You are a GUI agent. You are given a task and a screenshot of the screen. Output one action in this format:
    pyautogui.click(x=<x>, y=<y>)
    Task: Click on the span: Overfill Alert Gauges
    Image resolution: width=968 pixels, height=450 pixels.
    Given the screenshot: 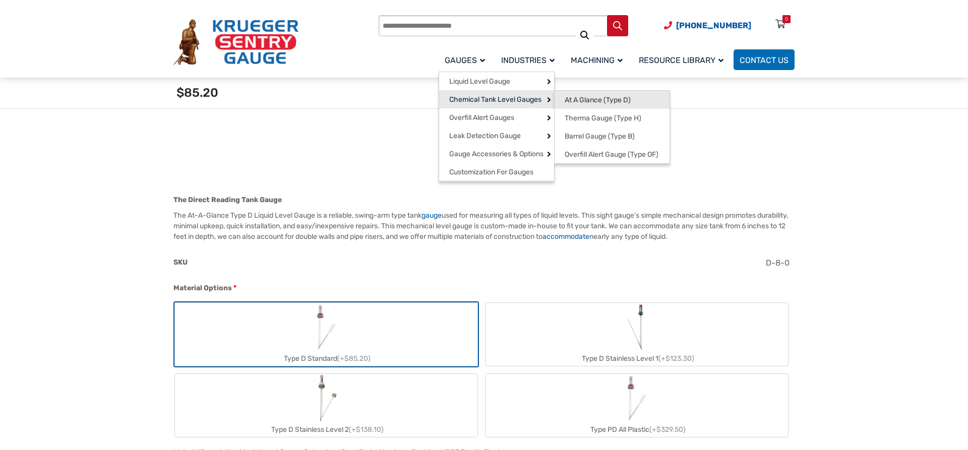 What is the action you would take?
    pyautogui.click(x=482, y=118)
    